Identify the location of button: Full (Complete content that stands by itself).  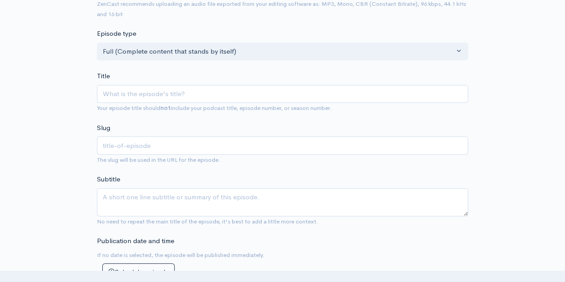
(283, 51).